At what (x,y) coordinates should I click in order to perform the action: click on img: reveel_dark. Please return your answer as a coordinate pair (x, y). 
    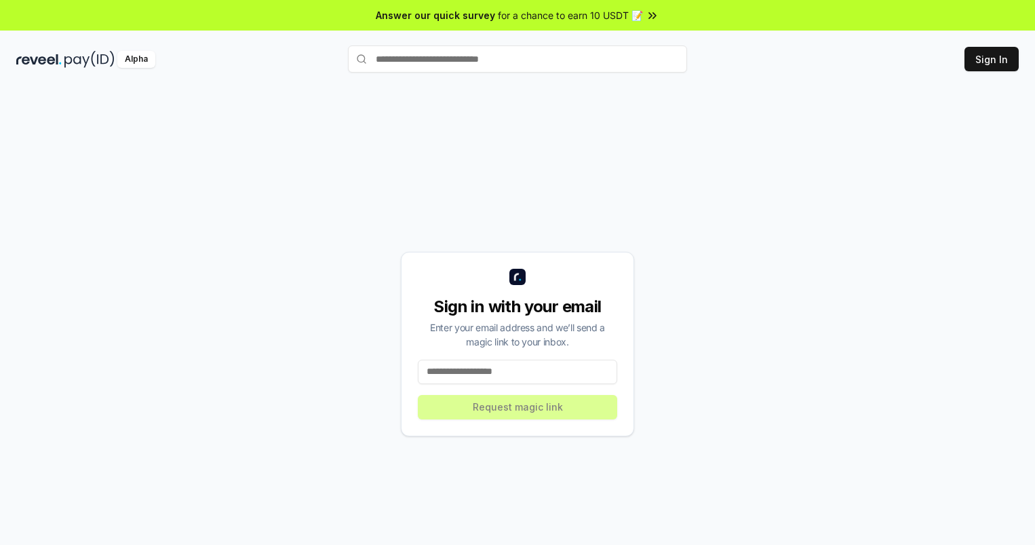
    Looking at the image, I should click on (39, 59).